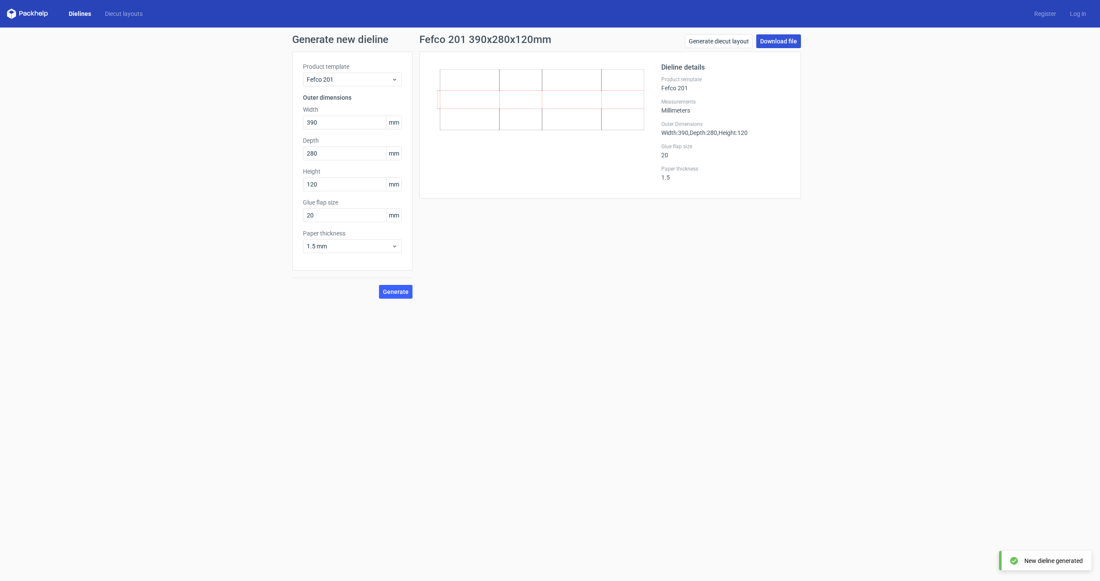 This screenshot has height=581, width=1100. I want to click on div: 1.5, so click(726, 173).